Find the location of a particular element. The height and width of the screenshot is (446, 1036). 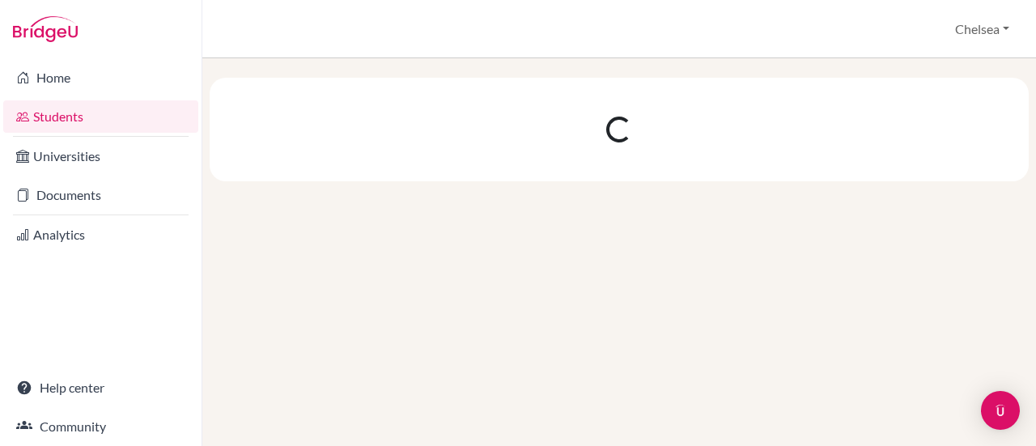

a: Students is located at coordinates (100, 117).